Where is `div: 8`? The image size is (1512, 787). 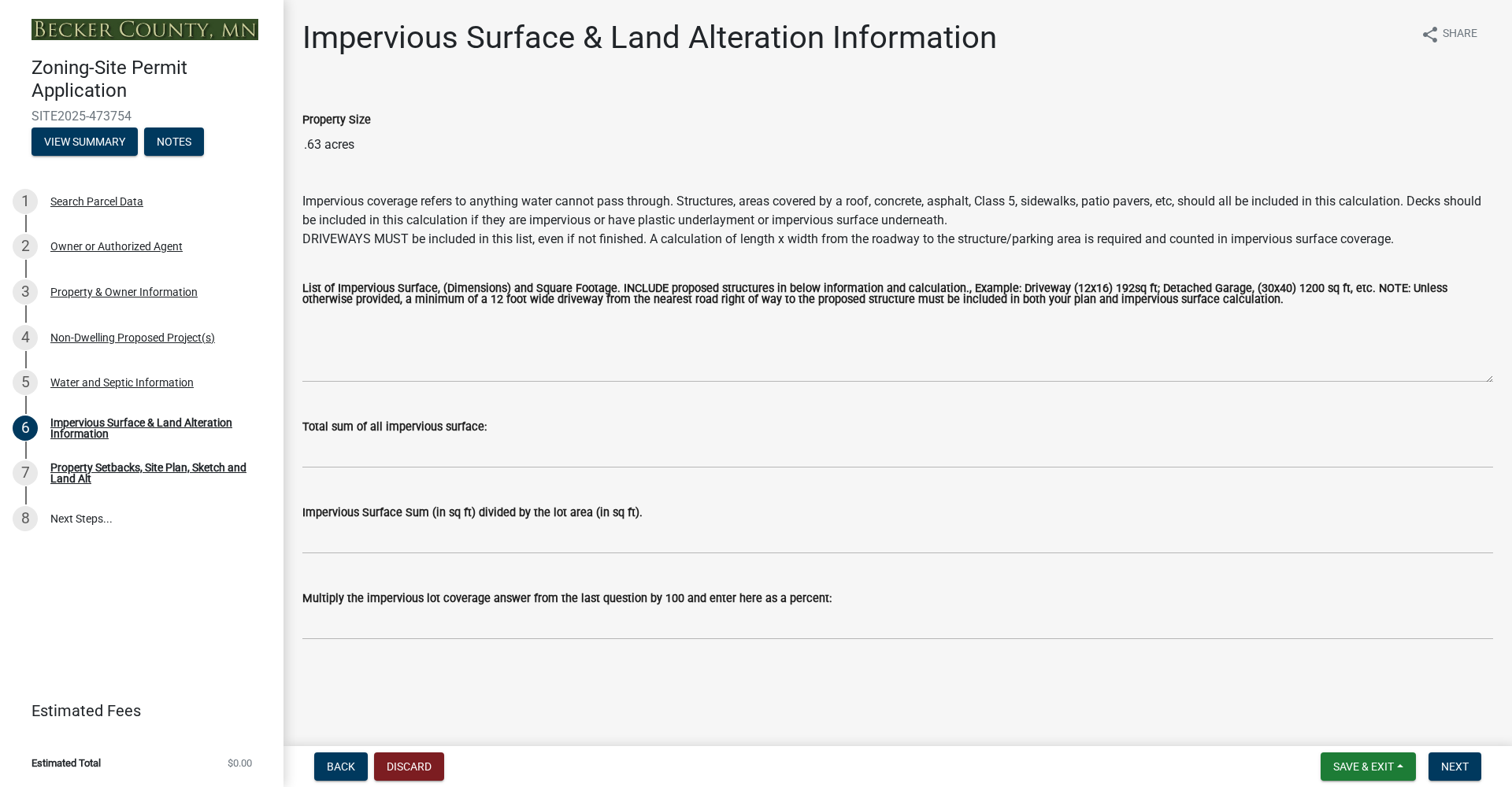 div: 8 is located at coordinates (25, 519).